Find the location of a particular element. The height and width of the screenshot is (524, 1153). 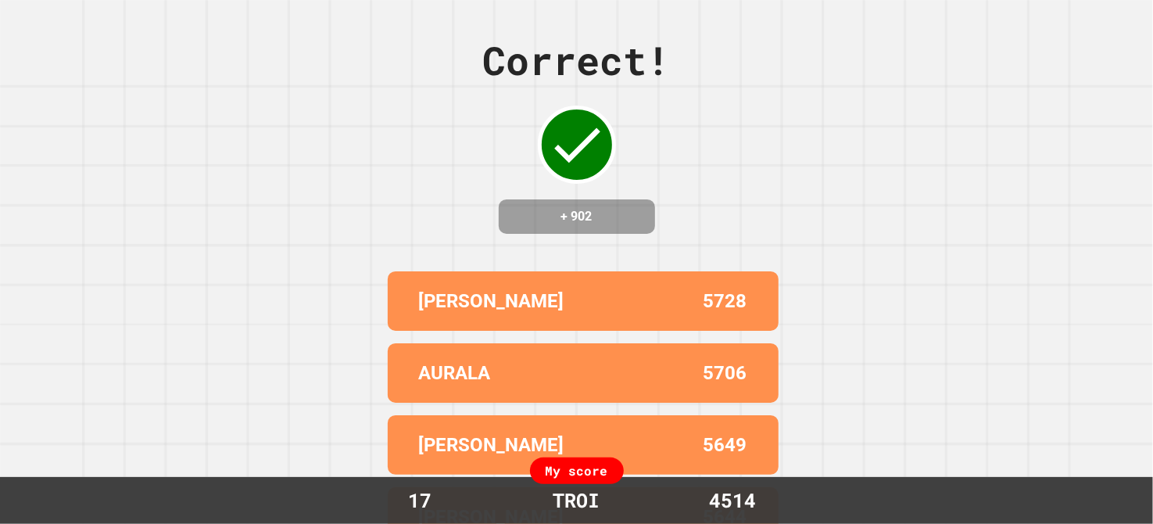

div: 4514 is located at coordinates (733, 500).